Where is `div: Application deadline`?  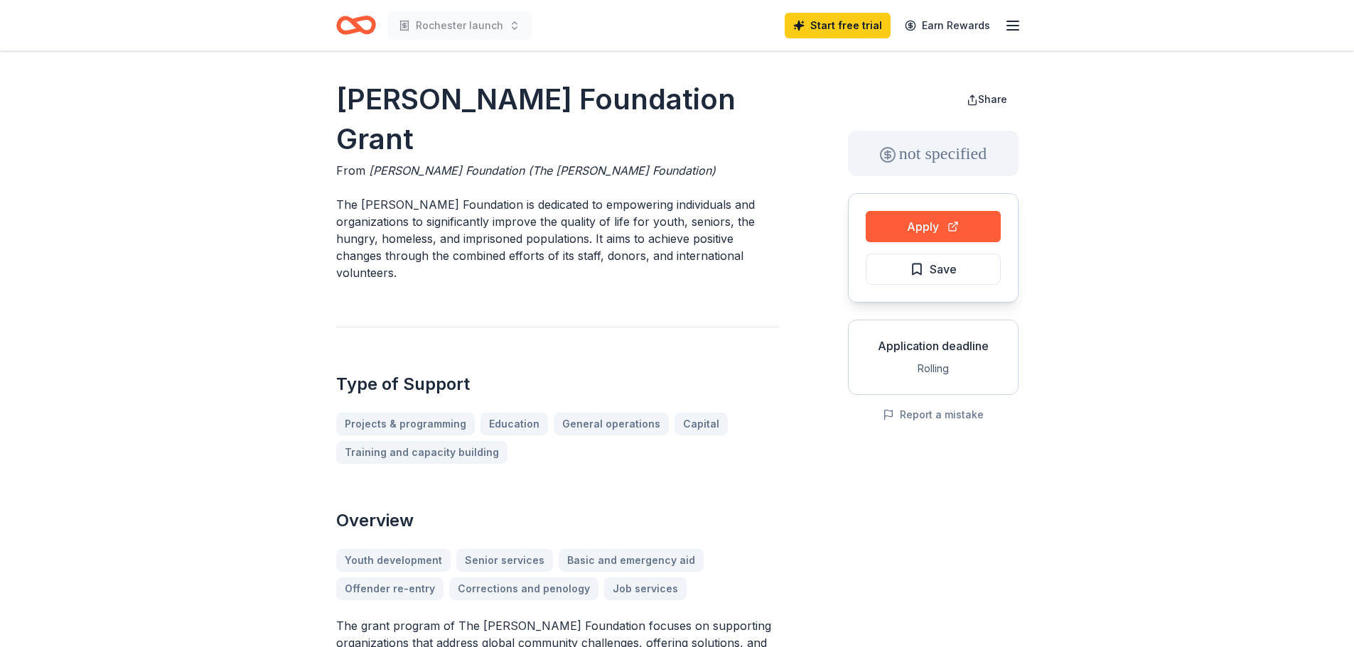
div: Application deadline is located at coordinates (933, 346).